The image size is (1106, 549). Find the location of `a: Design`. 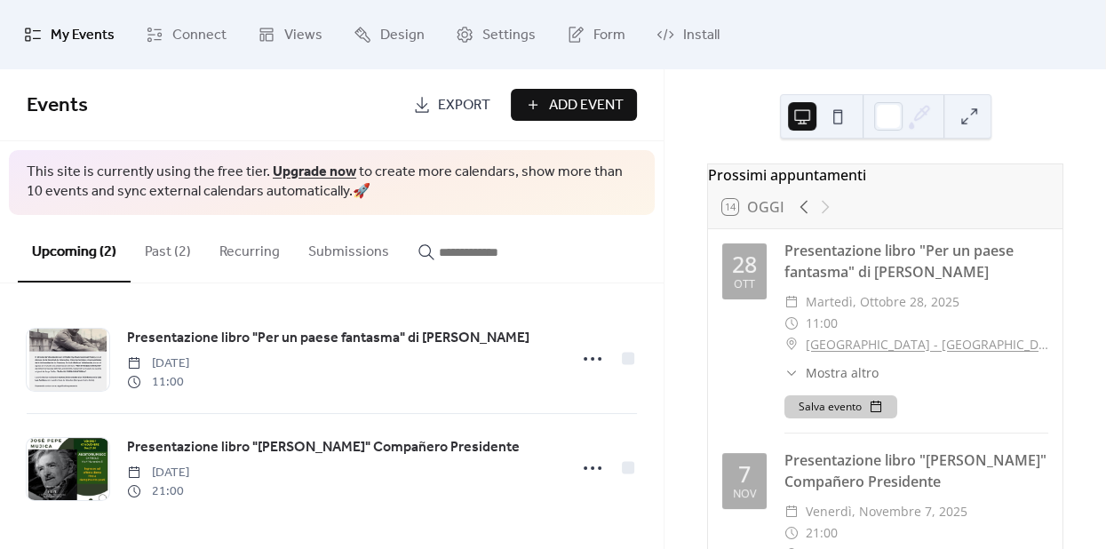

a: Design is located at coordinates (389, 35).